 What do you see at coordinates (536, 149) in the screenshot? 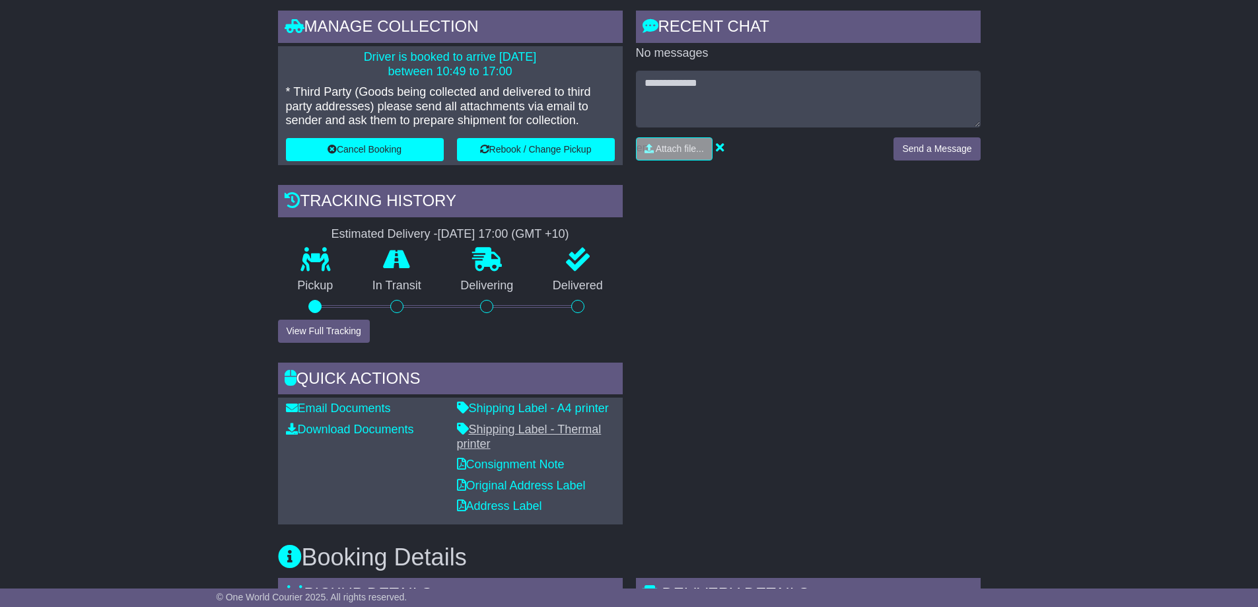
I see `button: Rebook / Change Pickup` at bounding box center [536, 149].